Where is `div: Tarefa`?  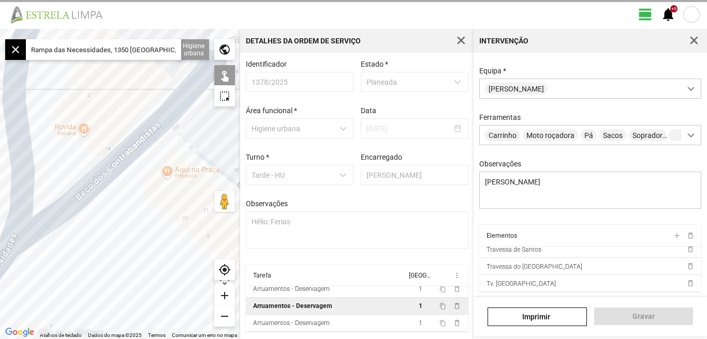 div: Tarefa is located at coordinates (262, 276).